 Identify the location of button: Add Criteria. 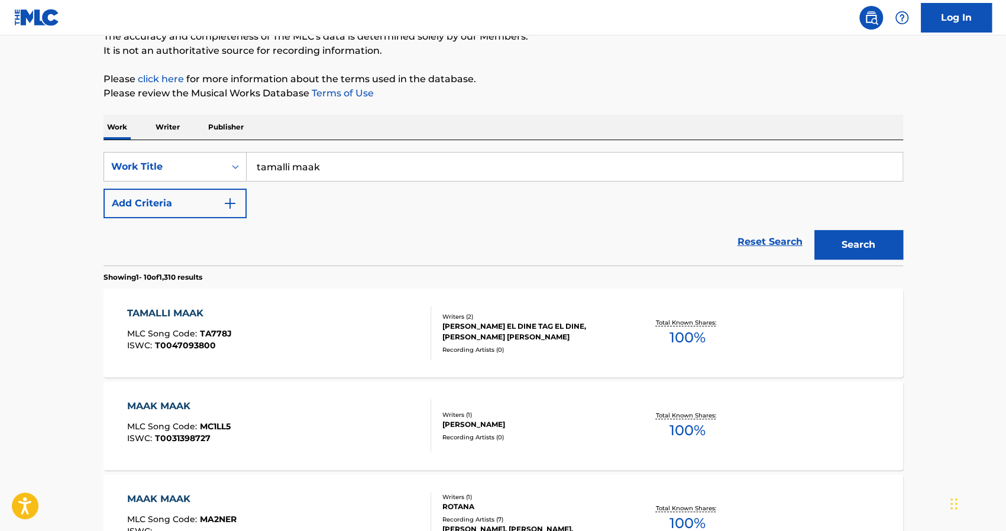
(175, 203).